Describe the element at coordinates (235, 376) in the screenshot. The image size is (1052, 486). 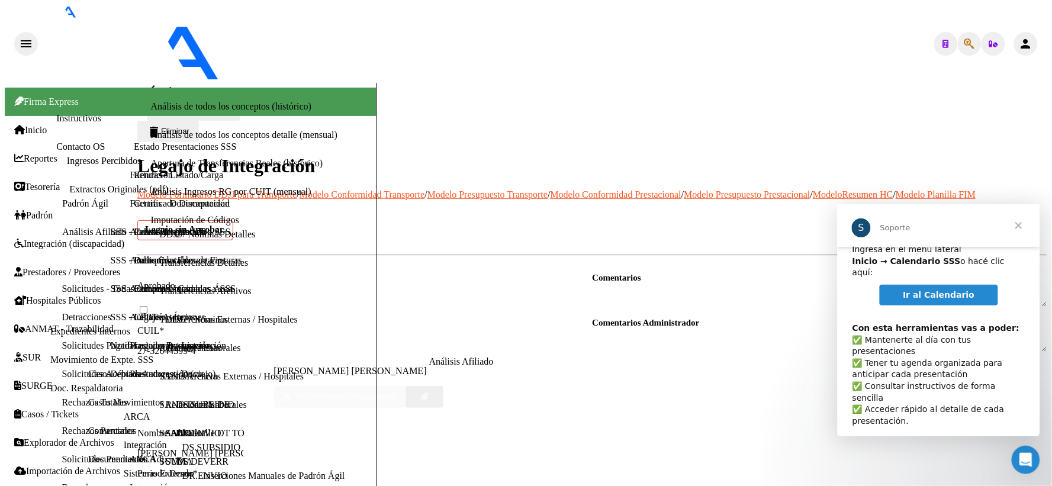
I see `a: Transferencias Externas / Hospitales` at that location.